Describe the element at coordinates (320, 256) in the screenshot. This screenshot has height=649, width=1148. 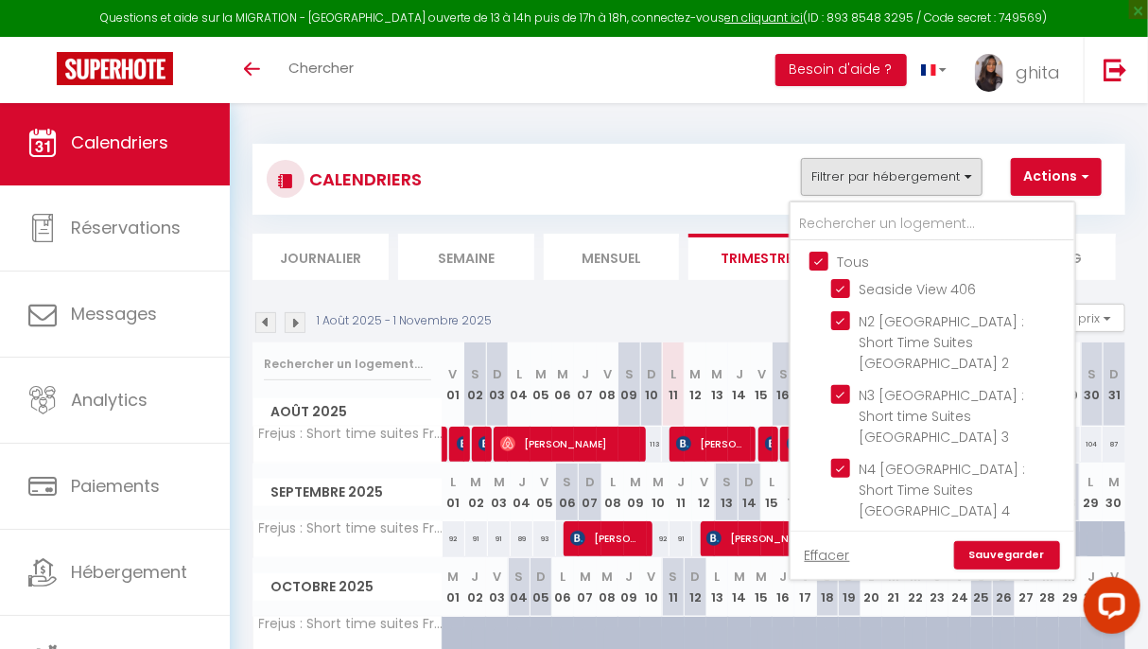
I see `li: Journalier` at that location.